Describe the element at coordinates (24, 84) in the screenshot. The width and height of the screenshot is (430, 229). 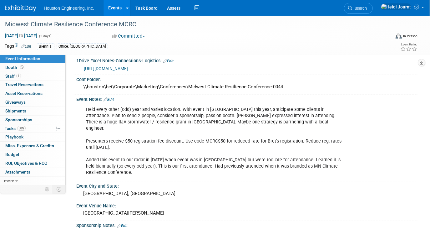
I see `span: Travel Reservations` at that location.